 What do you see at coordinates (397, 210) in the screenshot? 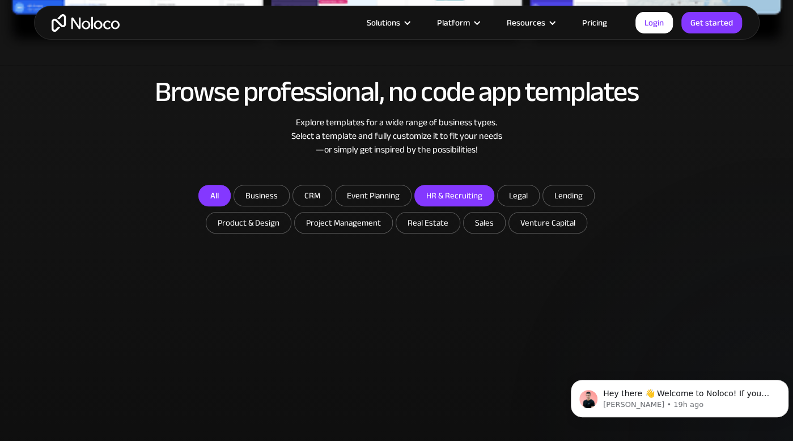
I see `form: Email Form` at bounding box center [397, 210].